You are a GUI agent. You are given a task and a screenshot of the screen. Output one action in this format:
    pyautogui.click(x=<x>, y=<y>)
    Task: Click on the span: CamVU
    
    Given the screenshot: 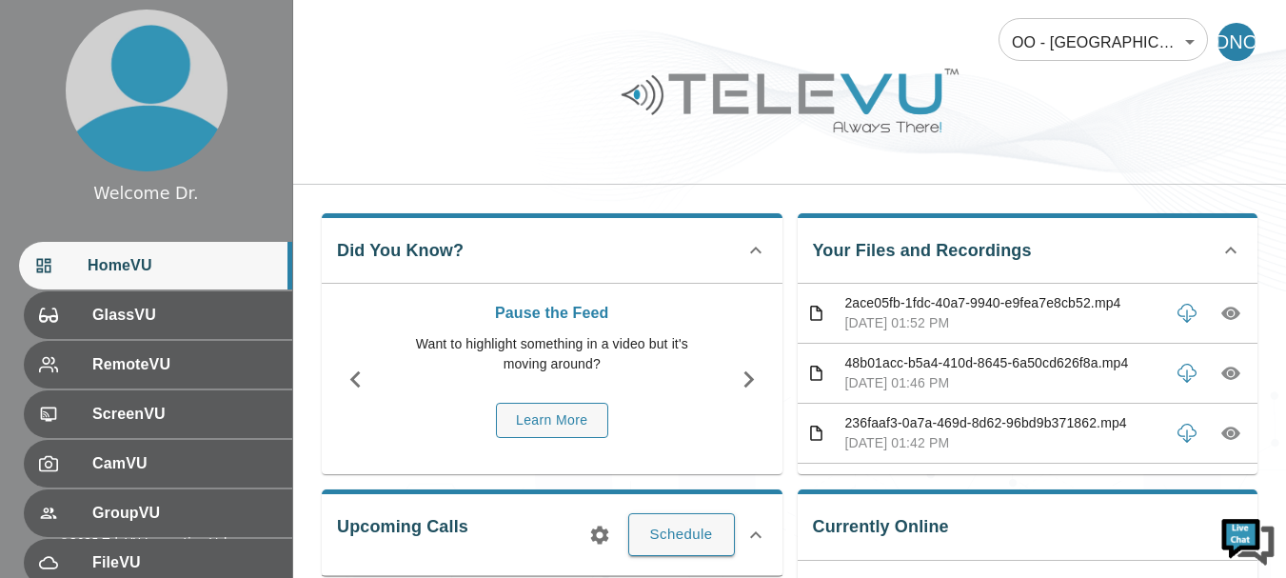 What is the action you would take?
    pyautogui.click(x=185, y=464)
    